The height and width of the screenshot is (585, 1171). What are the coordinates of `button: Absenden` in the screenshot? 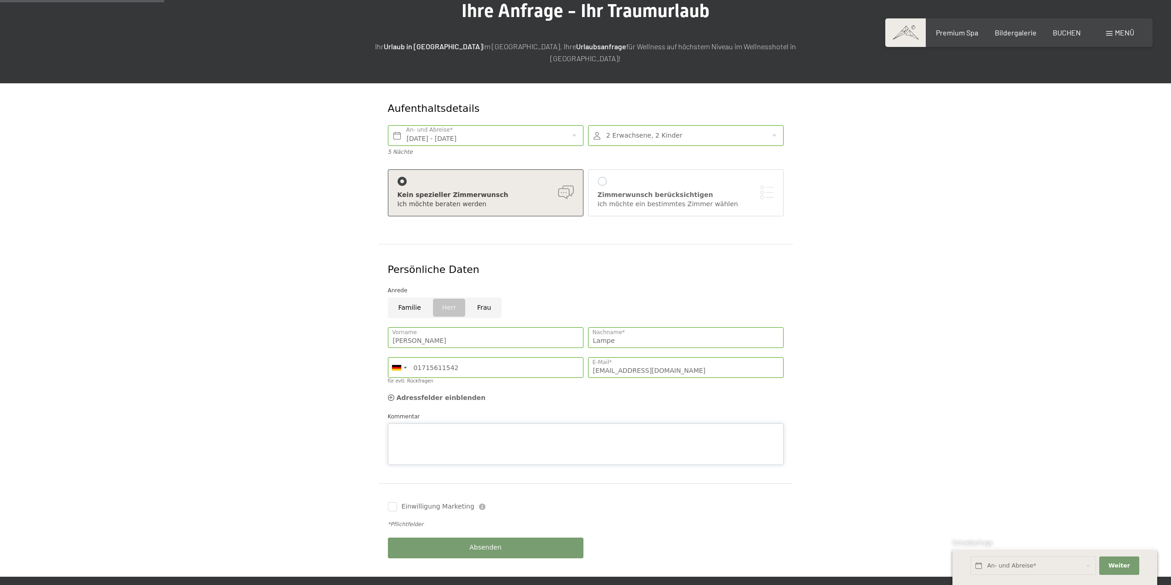 It's located at (486, 548).